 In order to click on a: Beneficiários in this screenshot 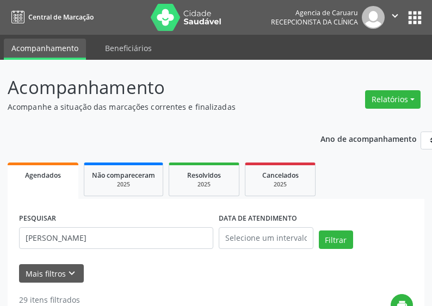, I will do `click(128, 48)`.